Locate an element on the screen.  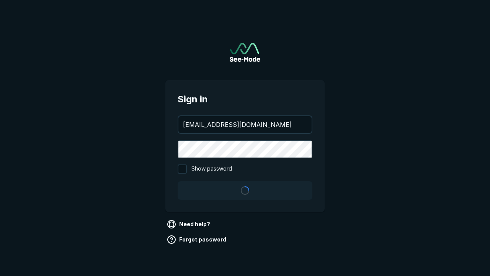
a: Forgot password is located at coordinates (197, 239).